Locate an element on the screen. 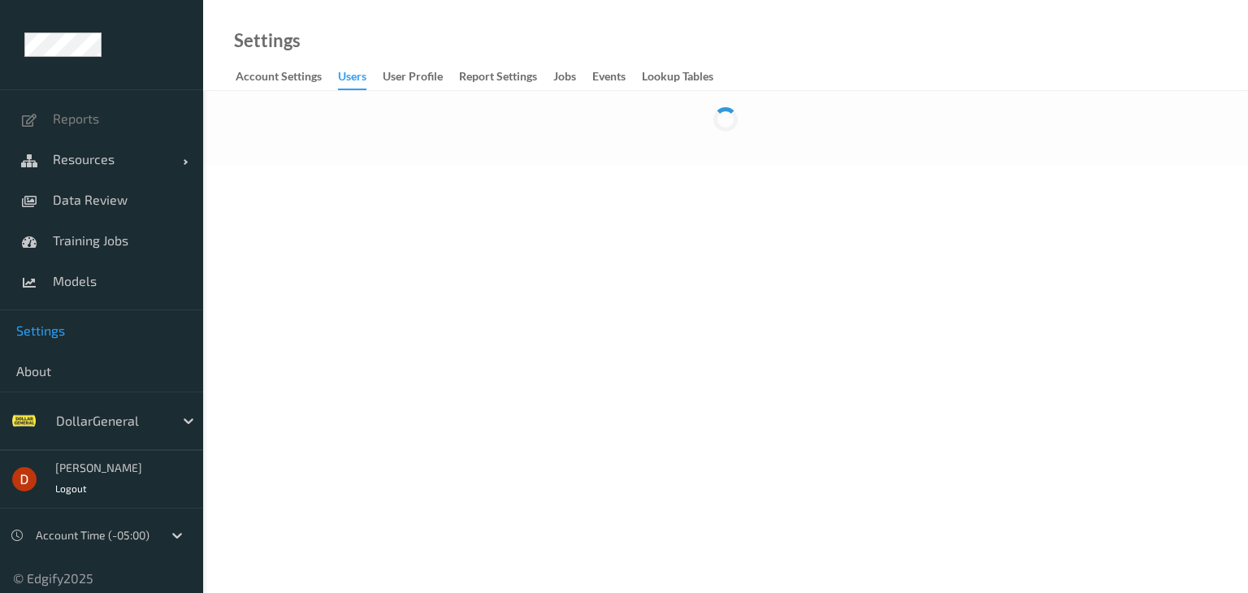 The height and width of the screenshot is (593, 1248). div: users is located at coordinates (352, 79).